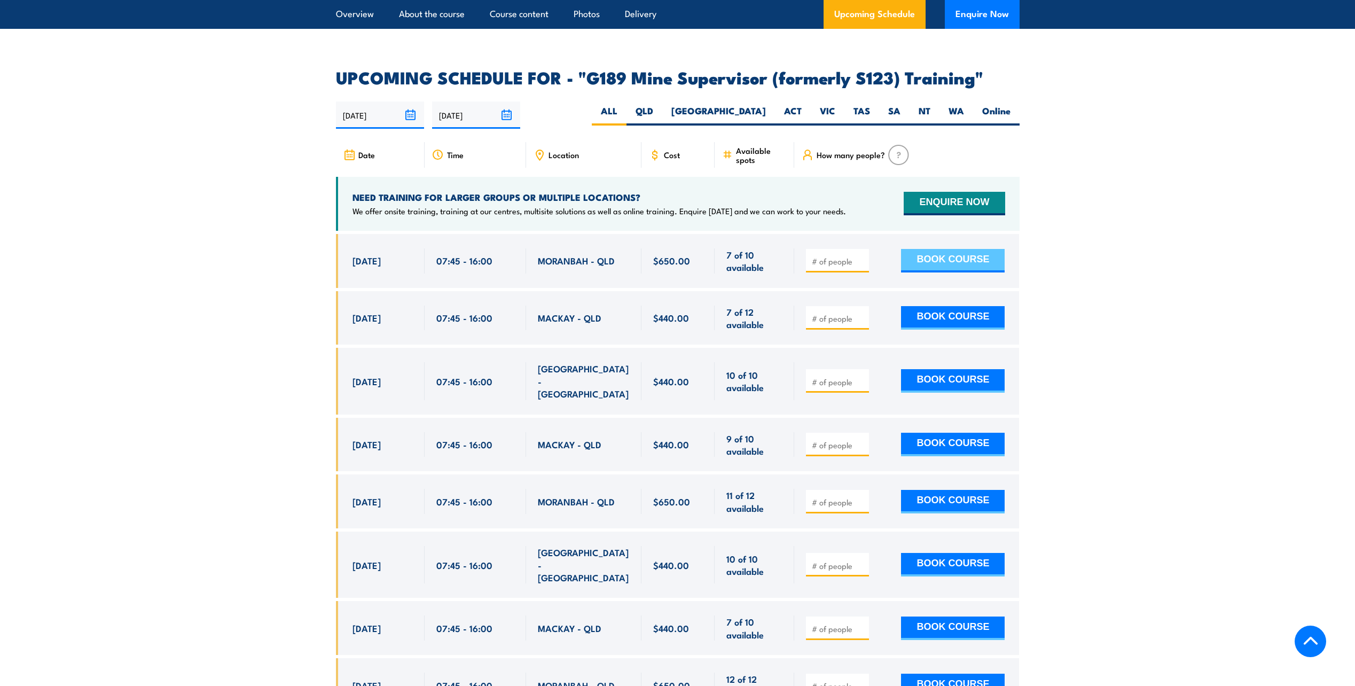 The image size is (1355, 686). What do you see at coordinates (862, 115) in the screenshot?
I see `label: TAS` at bounding box center [862, 115].